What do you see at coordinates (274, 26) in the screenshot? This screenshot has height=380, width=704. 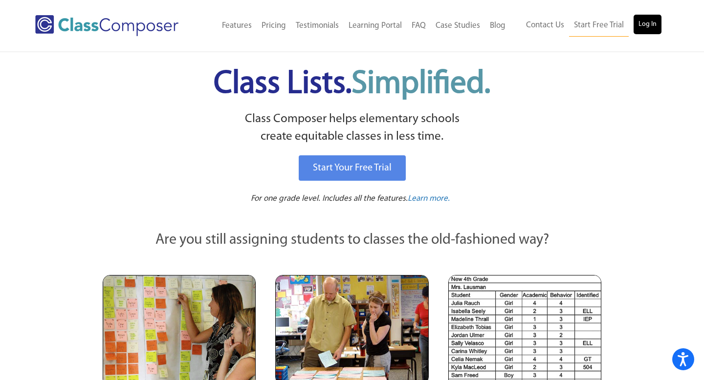 I see `a: Pricing` at bounding box center [274, 26].